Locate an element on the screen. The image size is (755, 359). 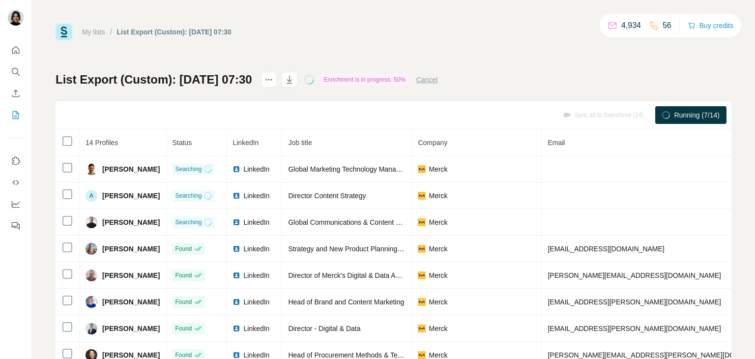
div: Enrichment is in progress: 50% is located at coordinates (365, 80).